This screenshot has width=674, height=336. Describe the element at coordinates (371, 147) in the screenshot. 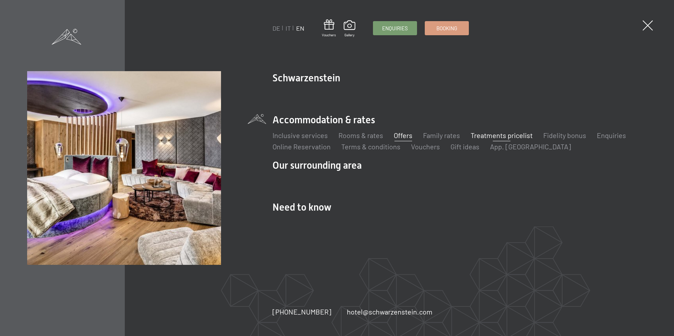

I see `a: Terms & conditions` at that location.